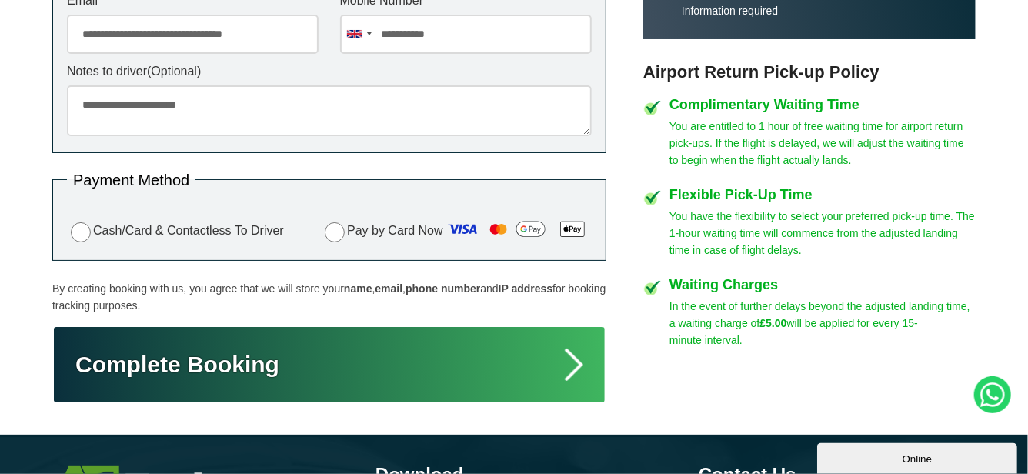 The width and height of the screenshot is (1028, 474). Describe the element at coordinates (81, 232) in the screenshot. I see `input: Cash/Card & Contactless To Driver` at that location.